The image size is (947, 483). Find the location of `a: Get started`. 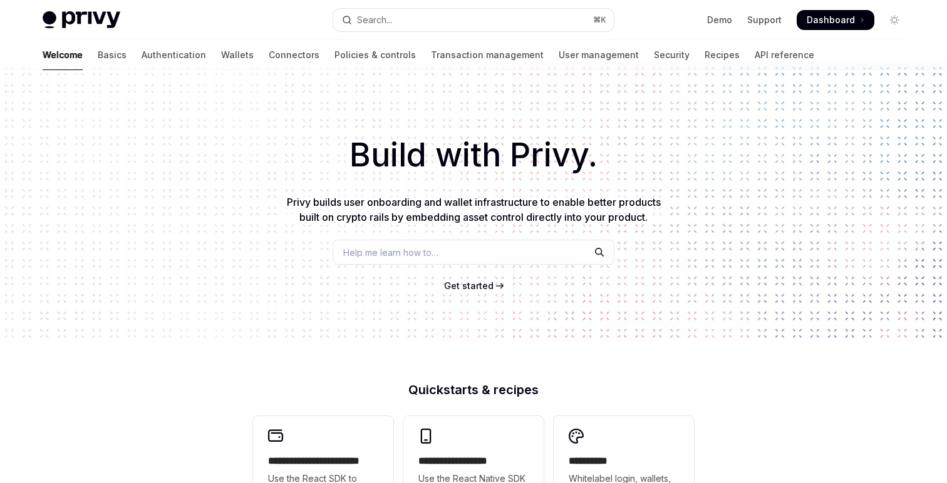

a: Get started is located at coordinates (468, 286).